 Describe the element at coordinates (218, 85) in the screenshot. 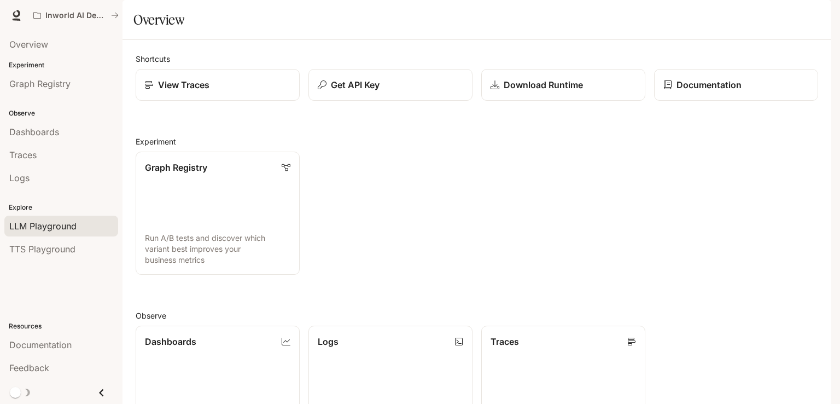

I see `a: View Traces` at that location.